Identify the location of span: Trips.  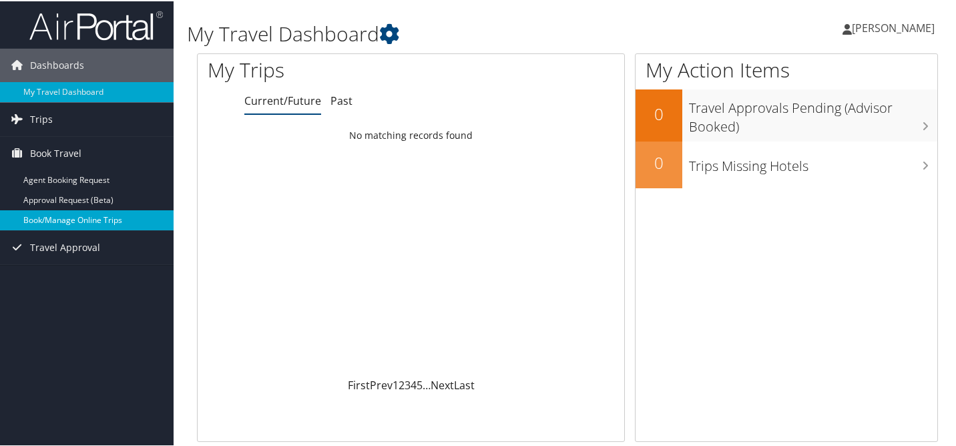
(41, 118).